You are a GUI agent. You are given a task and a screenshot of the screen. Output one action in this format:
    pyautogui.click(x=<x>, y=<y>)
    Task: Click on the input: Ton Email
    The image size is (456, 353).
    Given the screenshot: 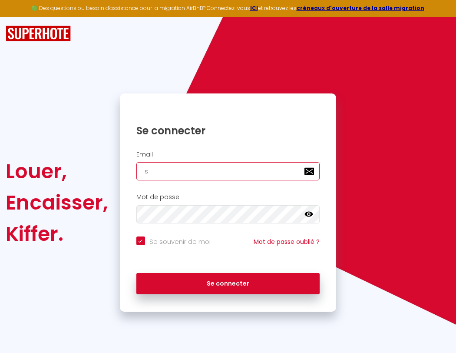 What is the action you would take?
    pyautogui.click(x=228, y=171)
    